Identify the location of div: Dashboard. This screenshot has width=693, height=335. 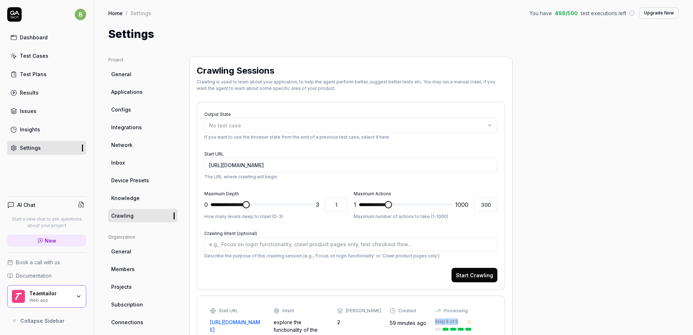
(34, 37).